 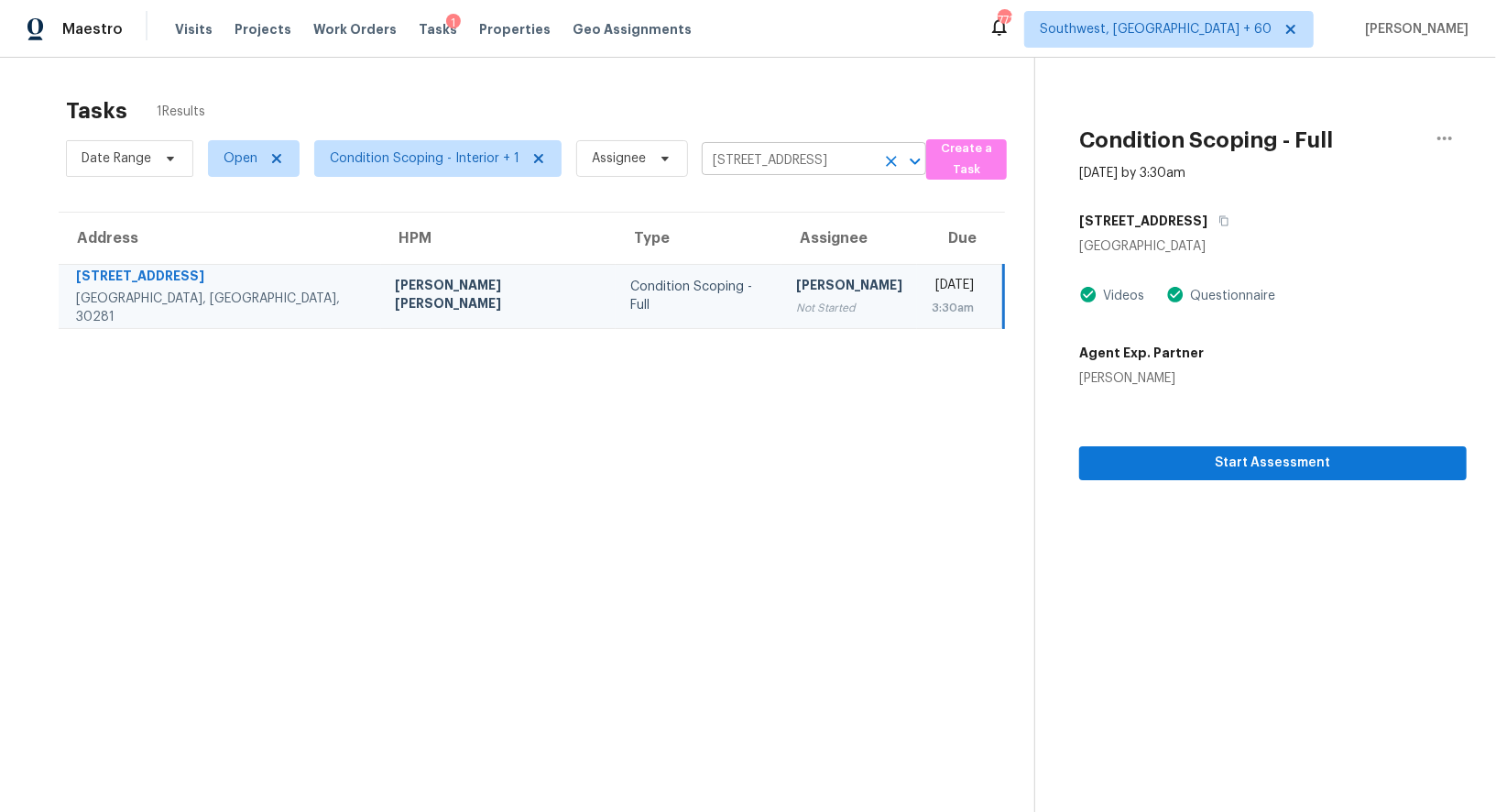 I want to click on button: Copy Address, so click(x=1219, y=221).